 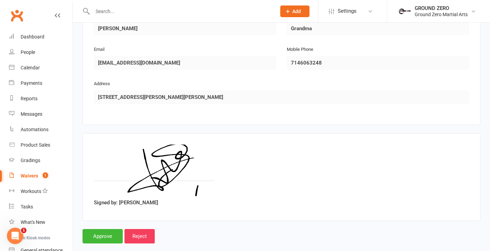 I want to click on div: Ground Zero Martial Arts, so click(x=441, y=14).